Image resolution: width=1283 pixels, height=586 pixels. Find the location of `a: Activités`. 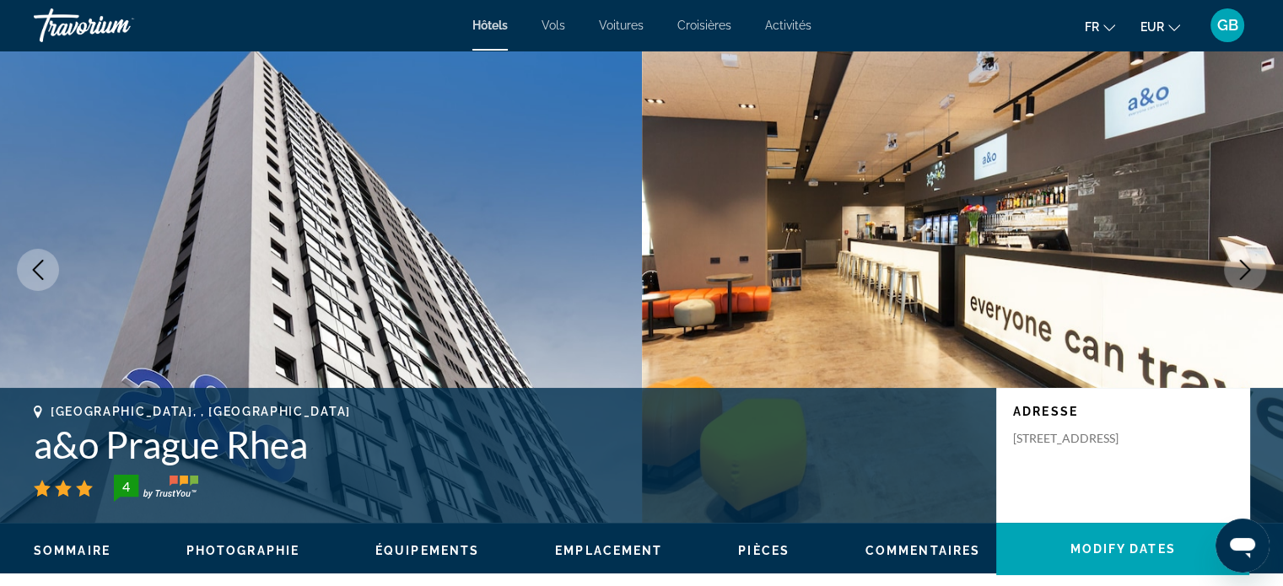

a: Activités is located at coordinates (788, 25).